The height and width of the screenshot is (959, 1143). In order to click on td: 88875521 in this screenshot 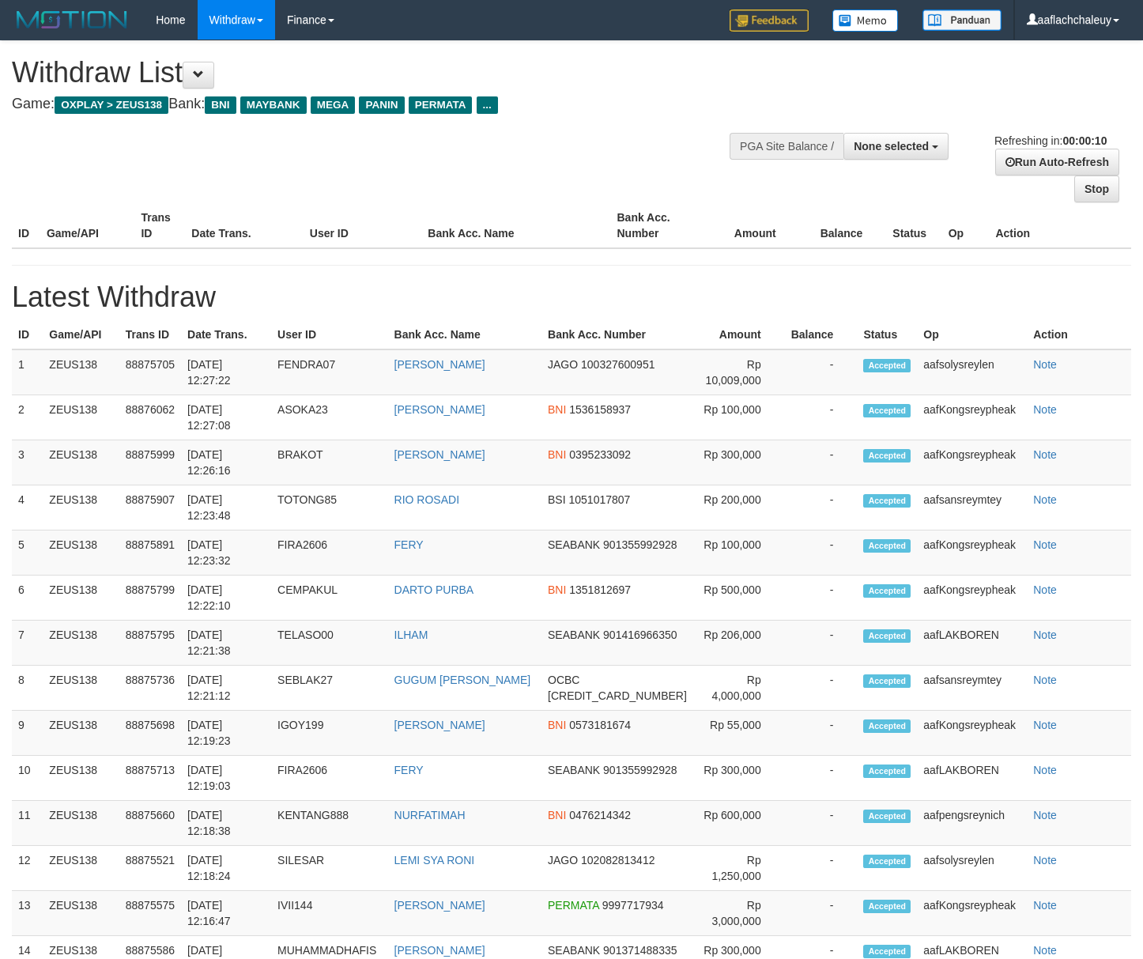, I will do `click(150, 868)`.